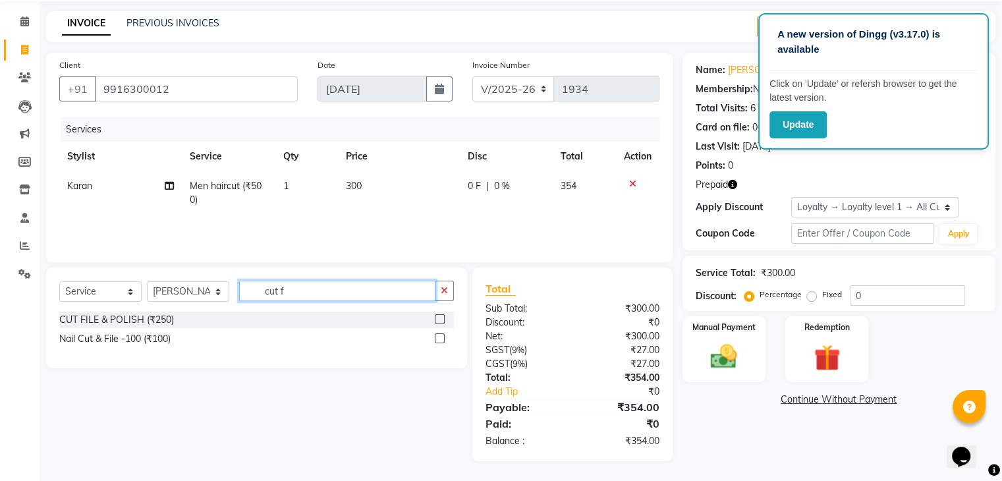 This screenshot has height=481, width=1002. I want to click on div: Membership:, so click(724, 89).